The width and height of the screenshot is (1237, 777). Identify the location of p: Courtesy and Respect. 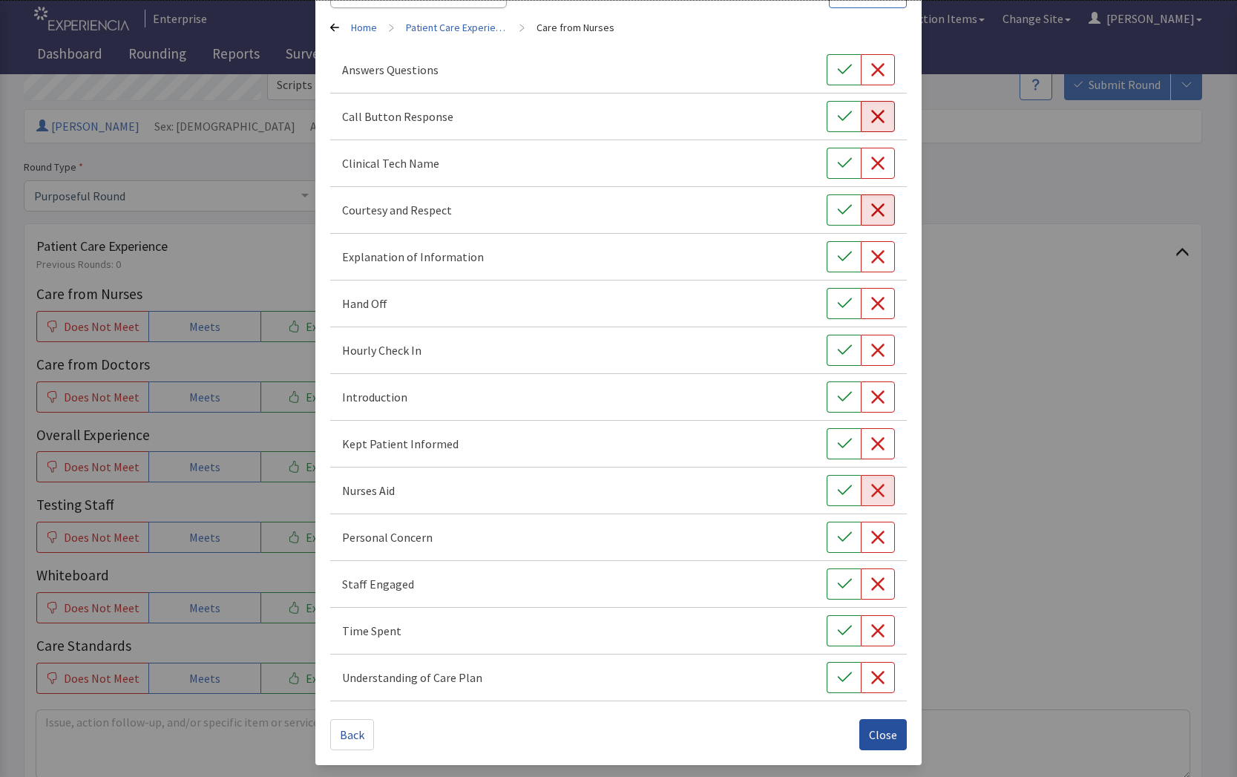
(397, 210).